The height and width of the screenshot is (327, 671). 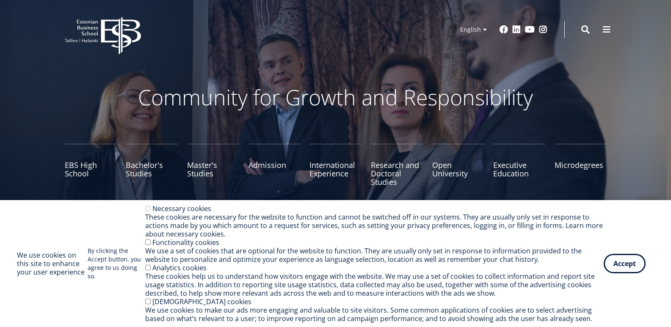 What do you see at coordinates (517, 30) in the screenshot?
I see `a: Linkedin` at bounding box center [517, 30].